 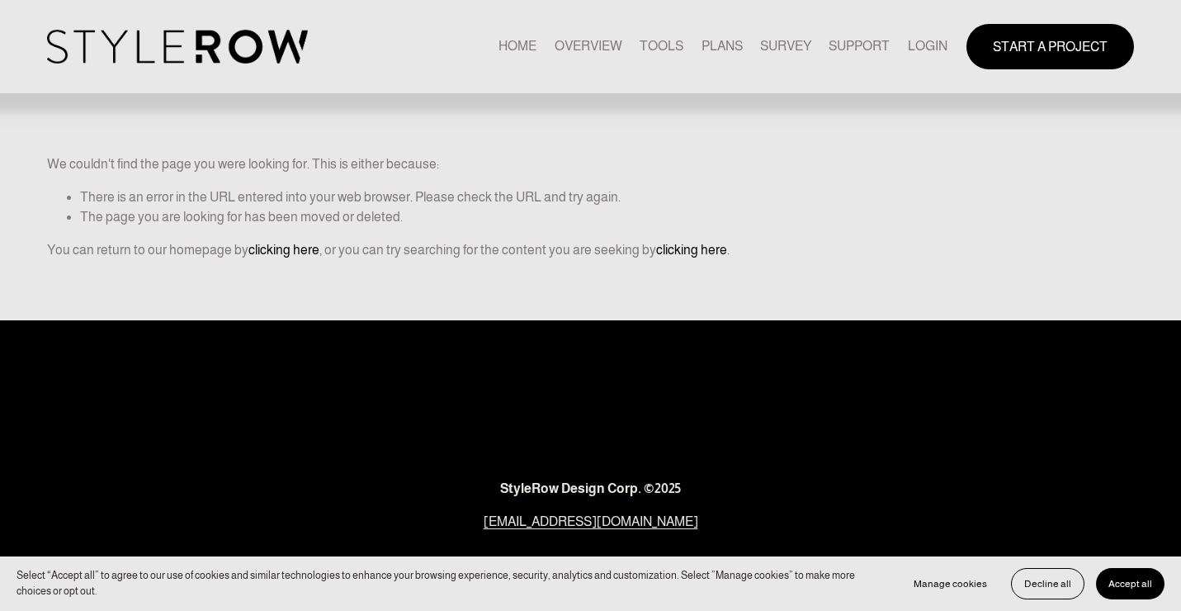 What do you see at coordinates (722, 46) in the screenshot?
I see `a: PLANS` at bounding box center [722, 46].